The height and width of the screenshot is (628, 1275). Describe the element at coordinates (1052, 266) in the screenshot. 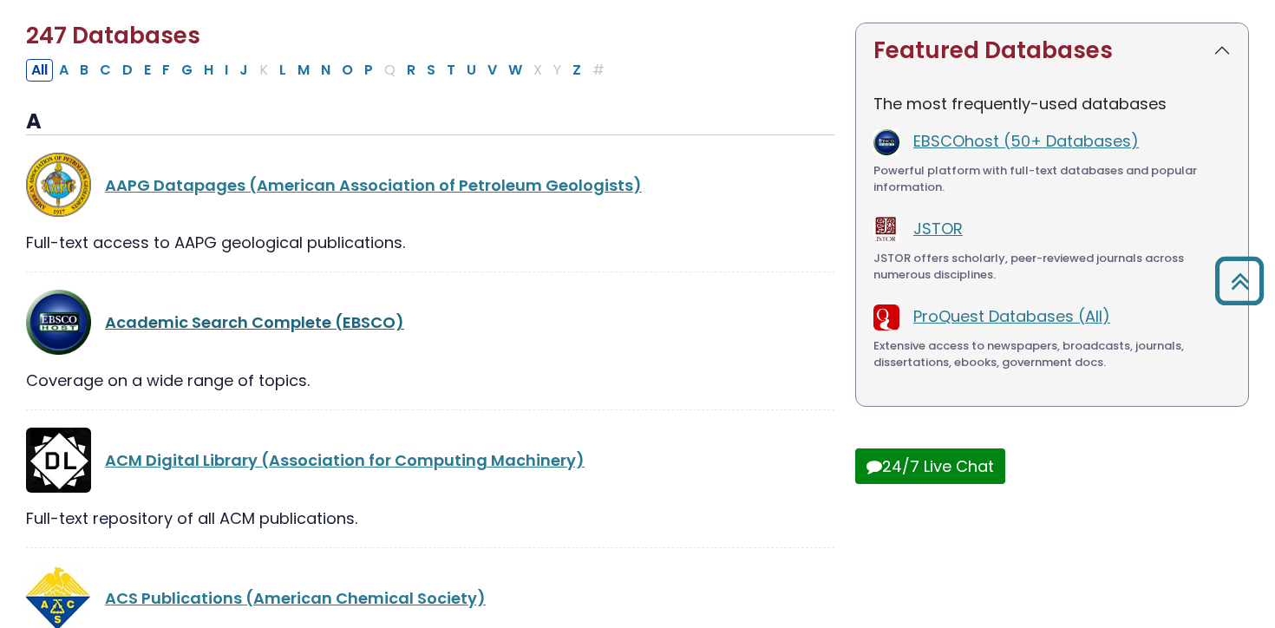

I see `div: JSTOR offers scholarly, peer-reviewed journals across numerous disciplines.` at that location.